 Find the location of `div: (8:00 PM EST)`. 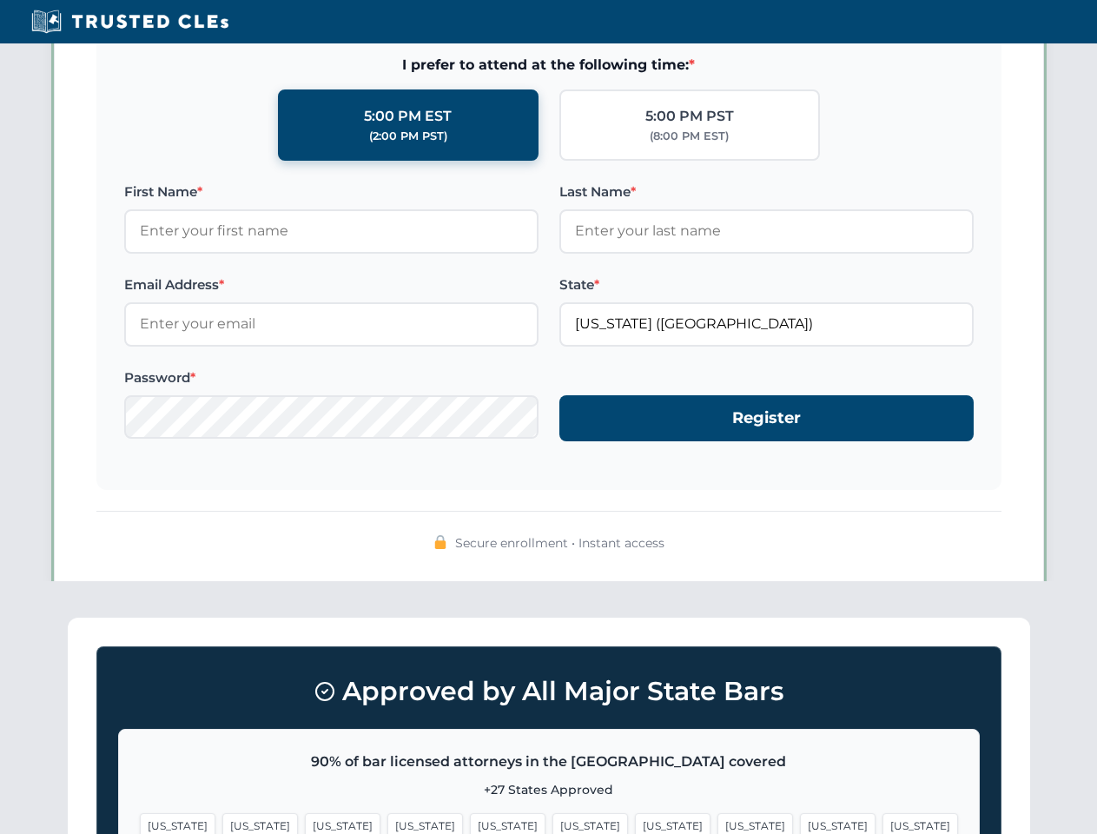

div: (8:00 PM EST) is located at coordinates (689, 136).